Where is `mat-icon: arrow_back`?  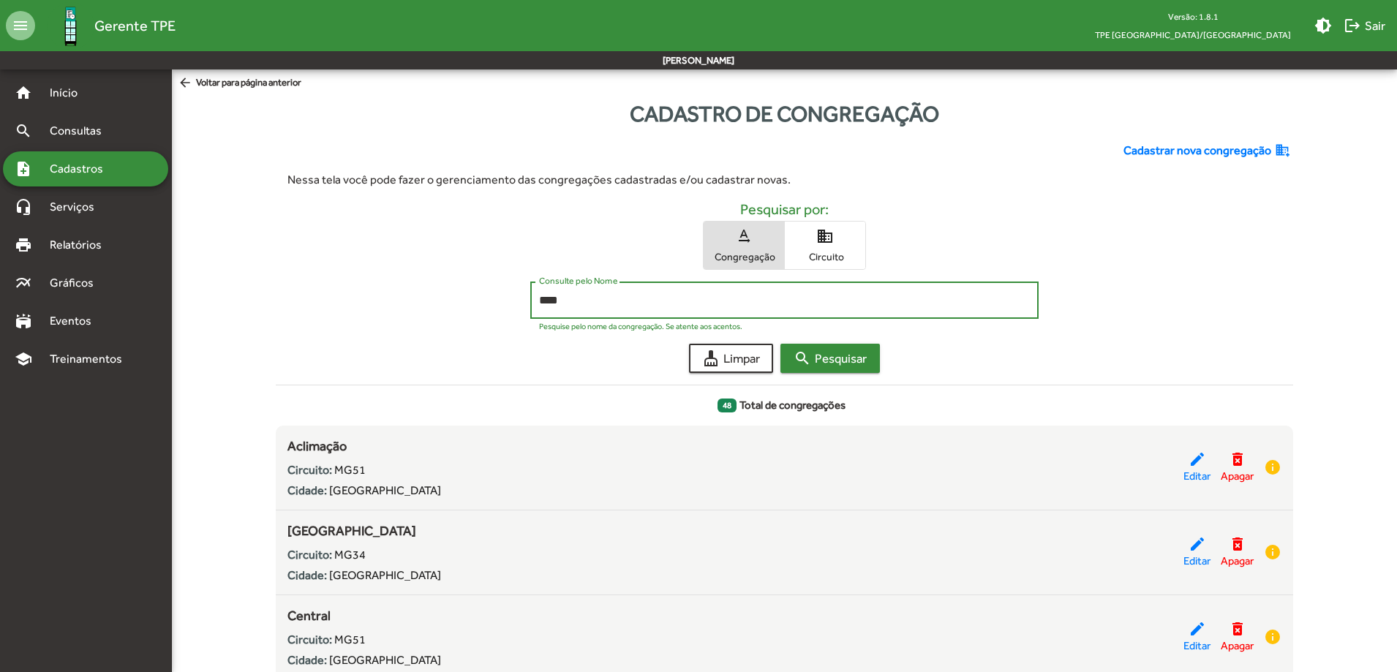
mat-icon: arrow_back is located at coordinates (186, 83).